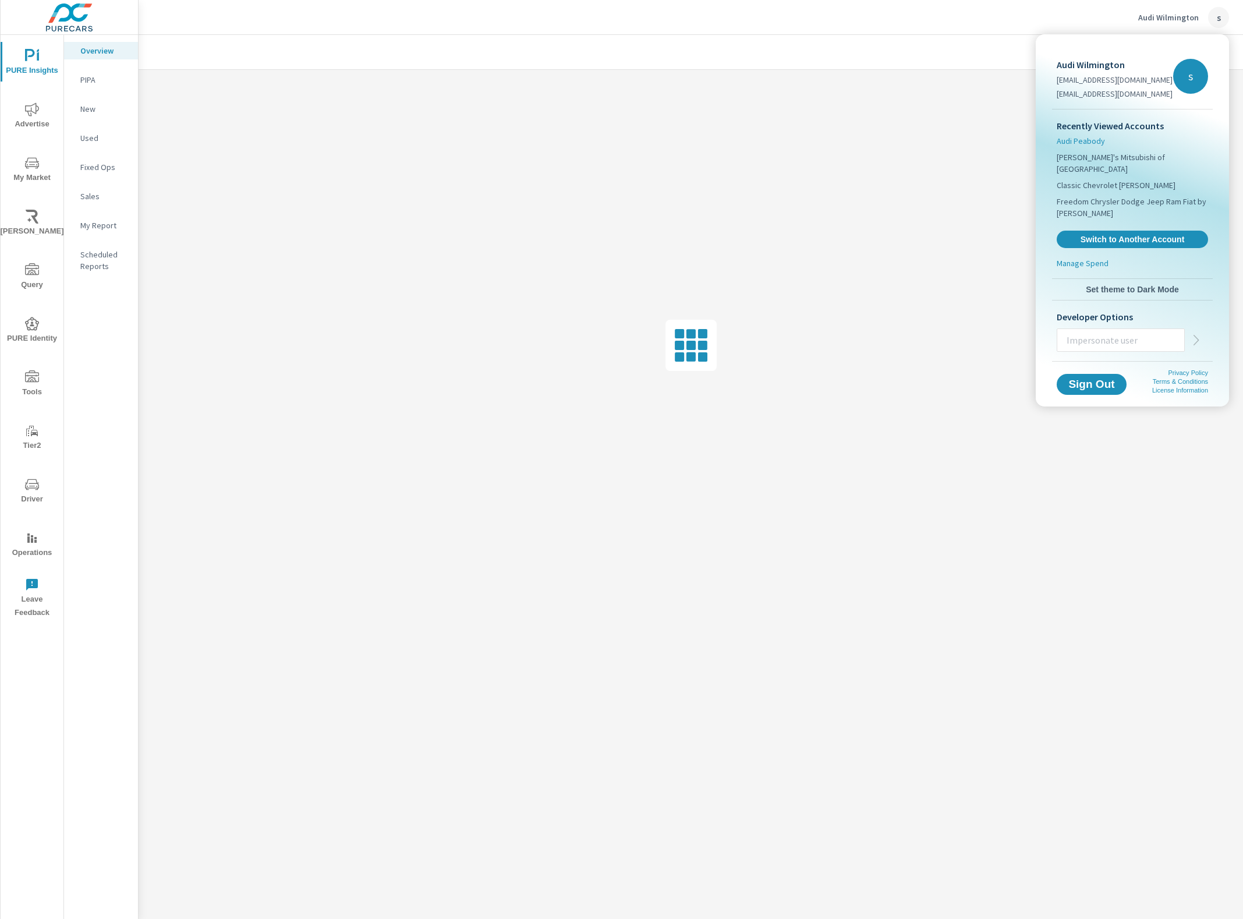 This screenshot has width=1243, height=919. What do you see at coordinates (1180, 381) in the screenshot?
I see `a: Terms & Conditions` at bounding box center [1180, 381].